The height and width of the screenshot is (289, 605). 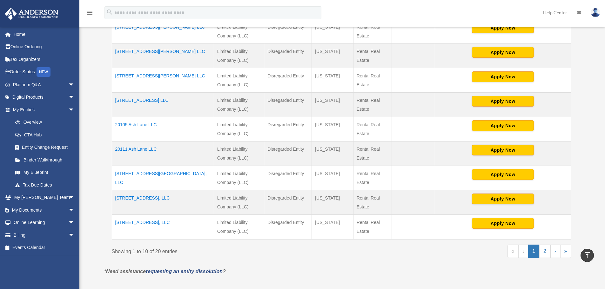 I want to click on a: Tax Organizers, so click(x=44, y=59).